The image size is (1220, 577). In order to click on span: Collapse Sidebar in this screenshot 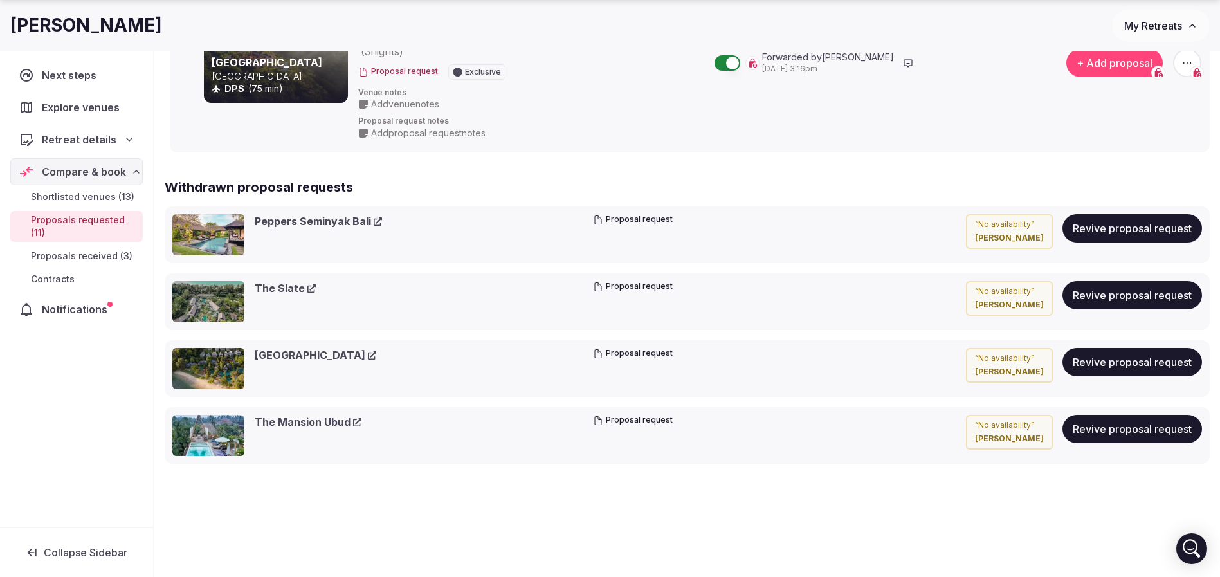, I will do `click(86, 553)`.